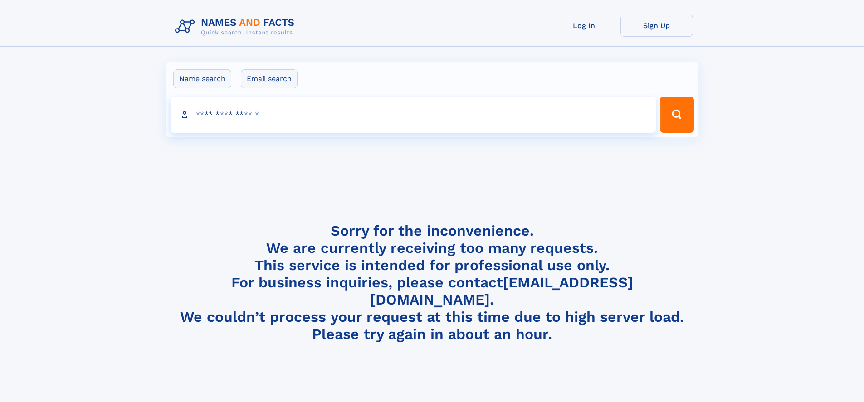 The image size is (864, 402). I want to click on a: Sign Up, so click(657, 25).